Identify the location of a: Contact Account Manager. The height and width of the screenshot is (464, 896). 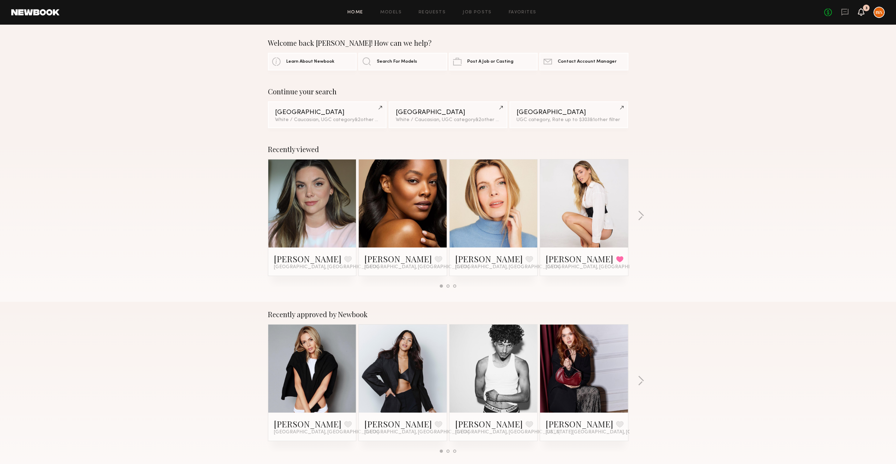
(584, 62).